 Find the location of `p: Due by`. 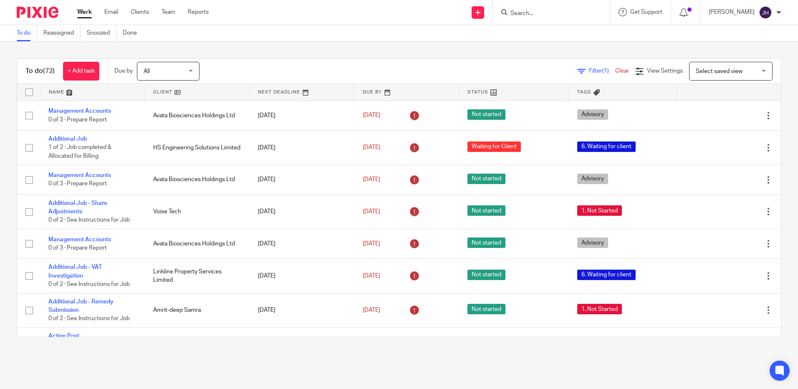

p: Due by is located at coordinates (124, 71).